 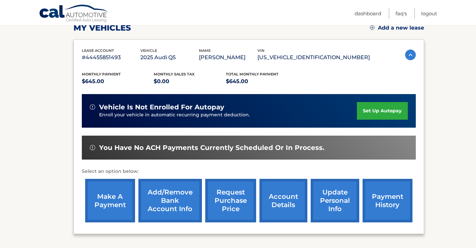 I want to click on a: payment history, so click(x=387, y=200).